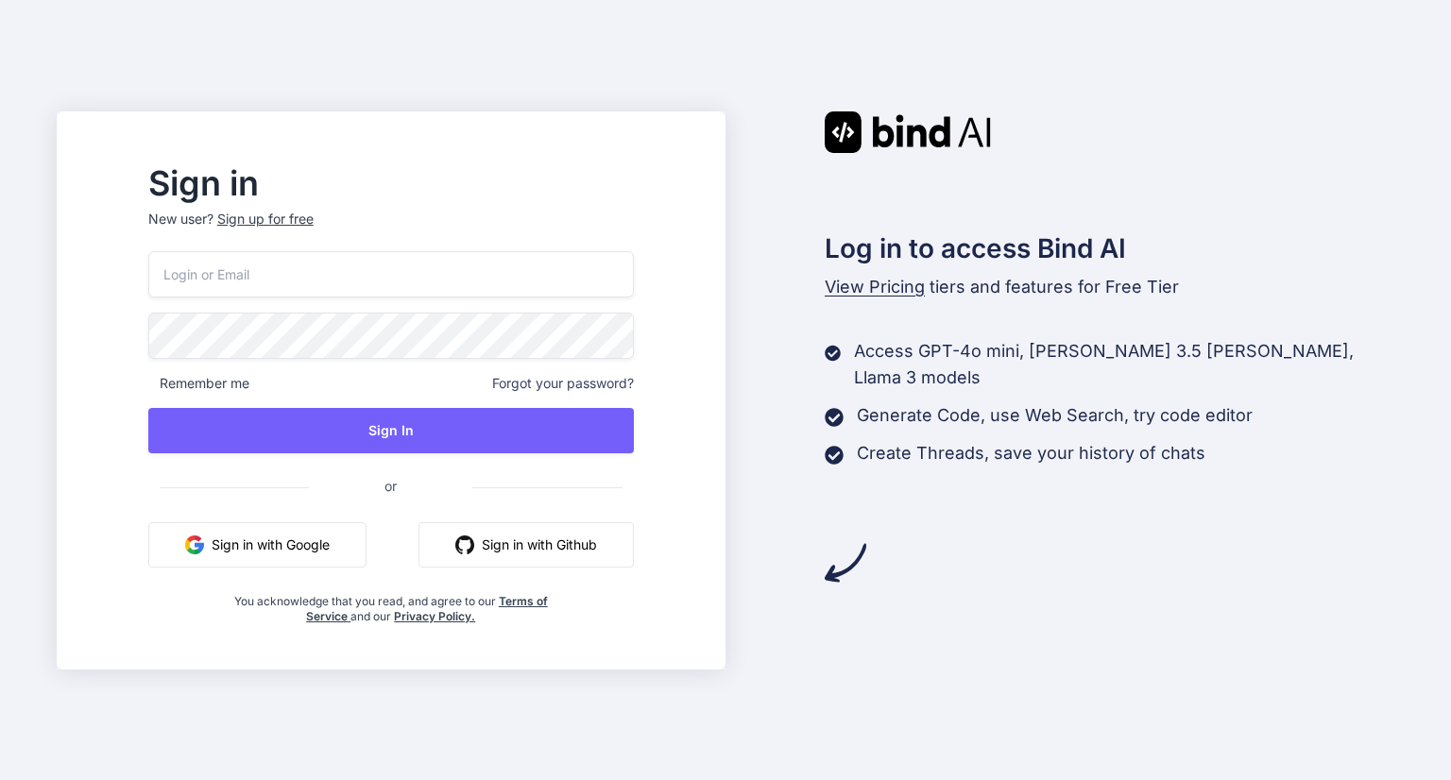  Describe the element at coordinates (257, 545) in the screenshot. I see `button: Sign in with Google` at that location.